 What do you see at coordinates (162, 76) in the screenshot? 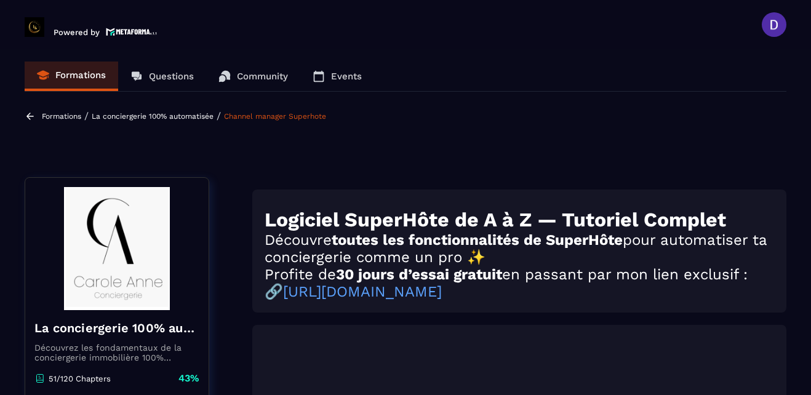
I see `a: Questions` at bounding box center [162, 76].